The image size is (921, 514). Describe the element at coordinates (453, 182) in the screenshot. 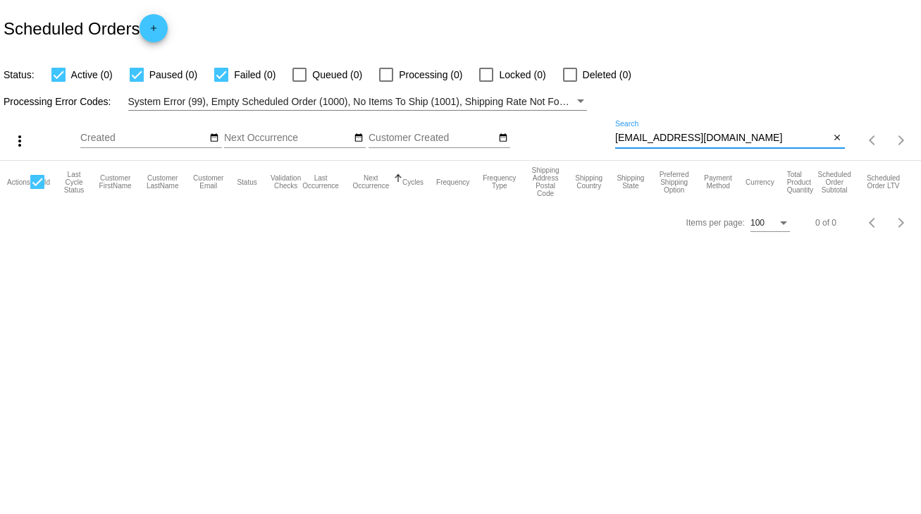

I see `button: Change sorting for Frequency` at that location.